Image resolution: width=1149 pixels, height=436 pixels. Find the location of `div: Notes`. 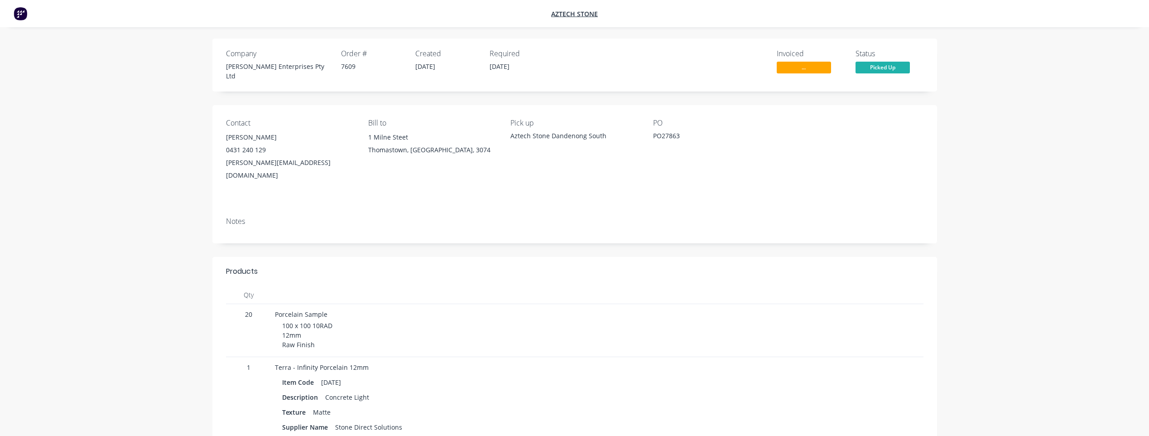

div: Notes is located at coordinates (575, 221).